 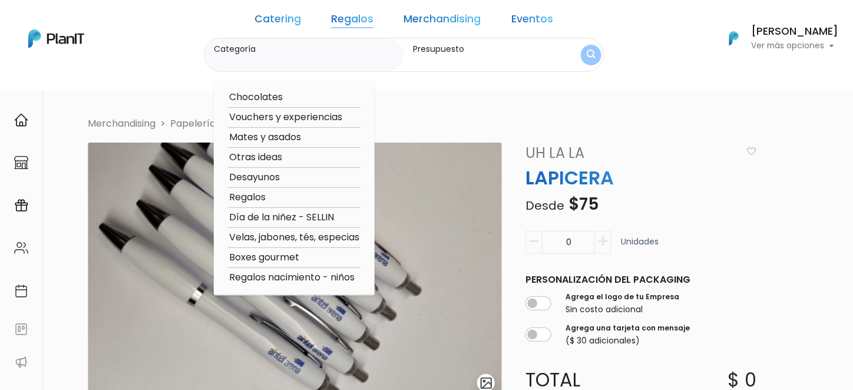 I want to click on option: Mates y asados, so click(x=294, y=137).